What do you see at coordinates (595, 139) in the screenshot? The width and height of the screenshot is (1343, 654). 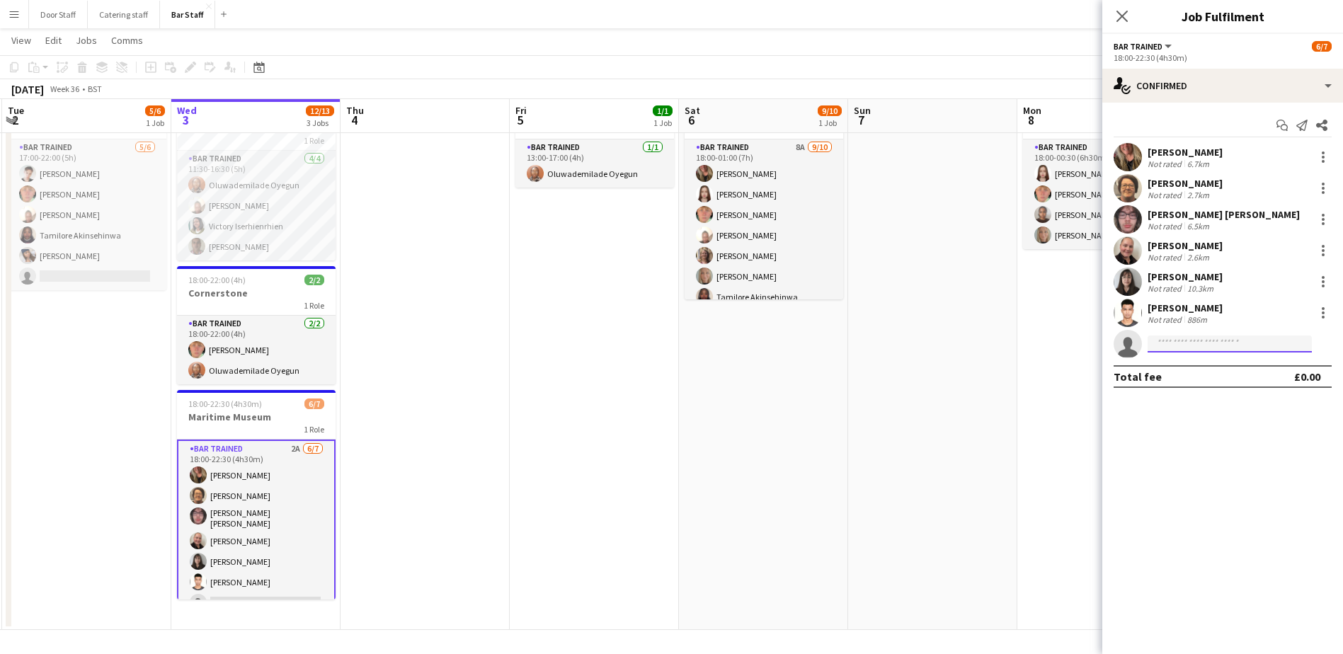 I see `app-job-card: 13:00-17:00 (4h)1/1Funeral Tea1 RoleBar trained1/113:00-17:00 (4h)Oluwademilade Oyegun` at bounding box center [595, 139].